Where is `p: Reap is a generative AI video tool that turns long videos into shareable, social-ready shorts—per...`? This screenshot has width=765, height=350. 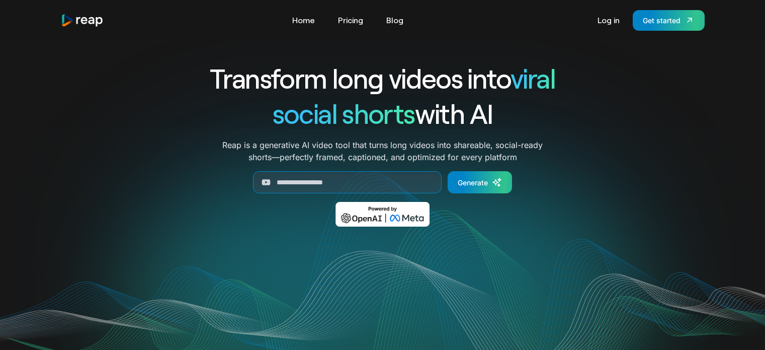 p: Reap is a generative AI video tool that turns long videos into shareable, social-ready shorts—per... is located at coordinates (382, 151).